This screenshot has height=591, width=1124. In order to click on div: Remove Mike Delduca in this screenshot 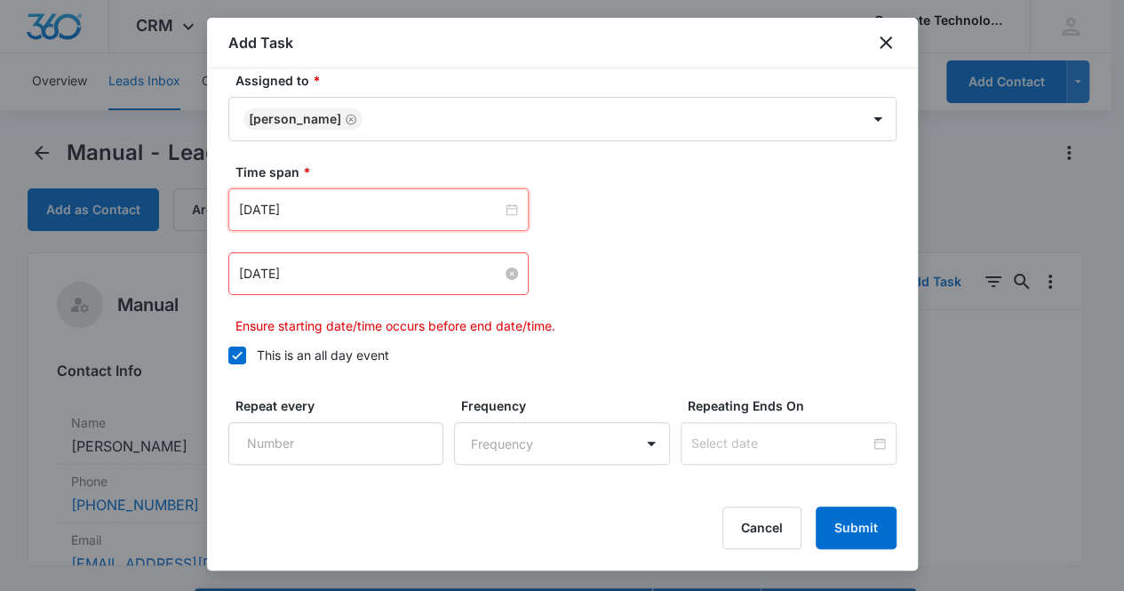, I will do `click(349, 119)`.